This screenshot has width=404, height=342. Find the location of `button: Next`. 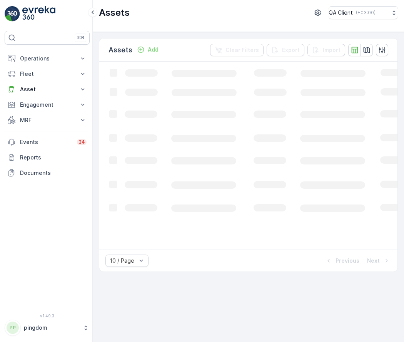

button: Next is located at coordinates (378, 260).